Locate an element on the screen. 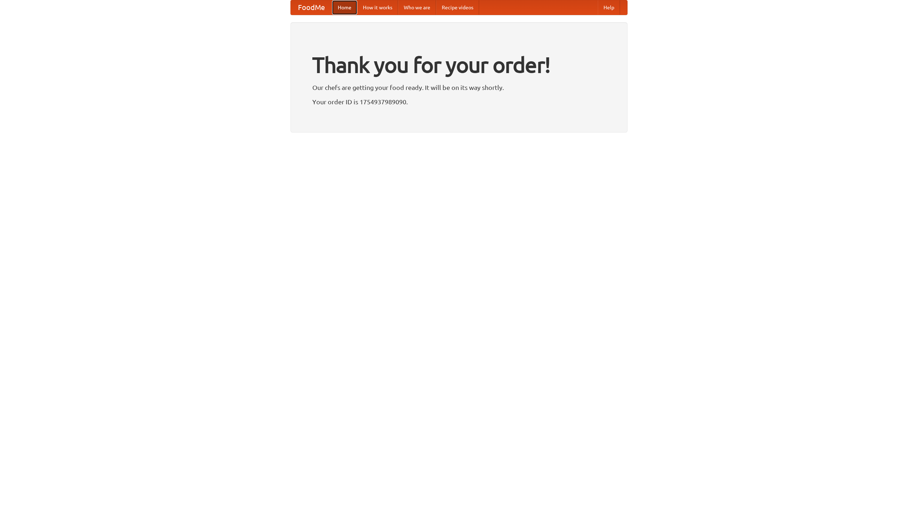  a: How it works is located at coordinates (377, 8).